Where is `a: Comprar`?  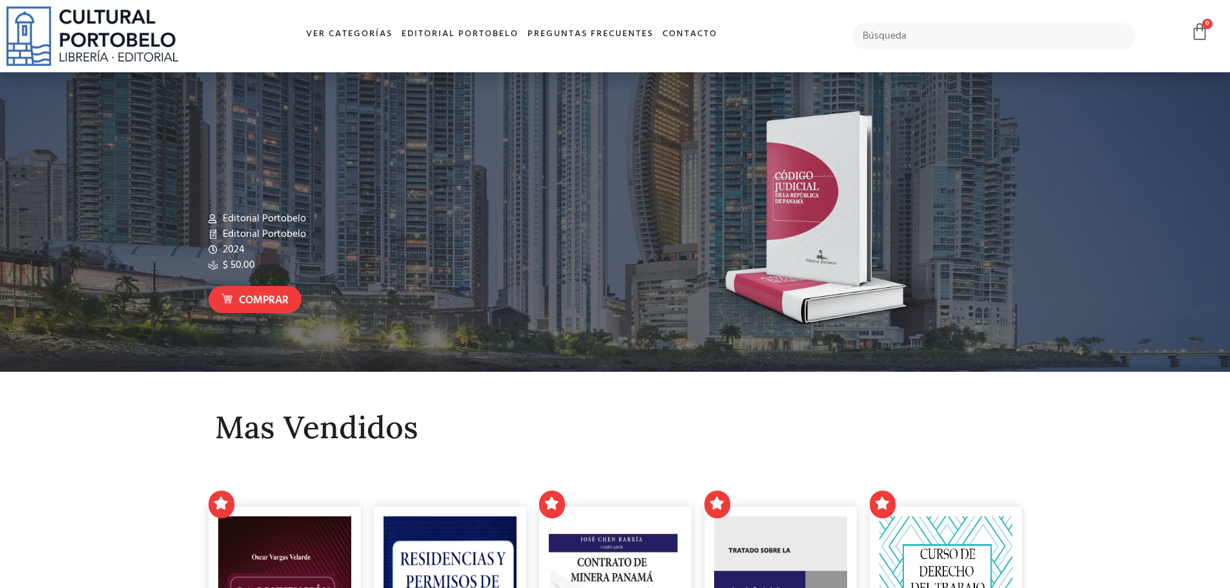 a: Comprar is located at coordinates (255, 300).